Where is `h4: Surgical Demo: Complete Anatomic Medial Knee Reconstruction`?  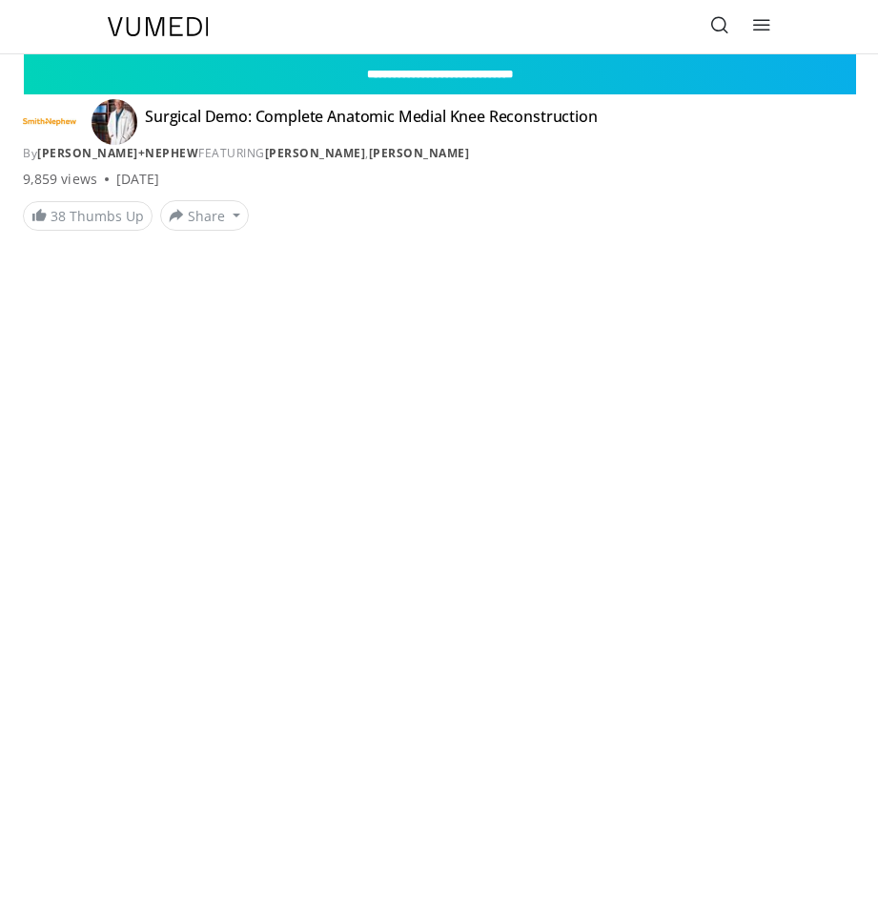 h4: Surgical Demo: Complete Anatomic Medial Knee Reconstruction is located at coordinates (371, 122).